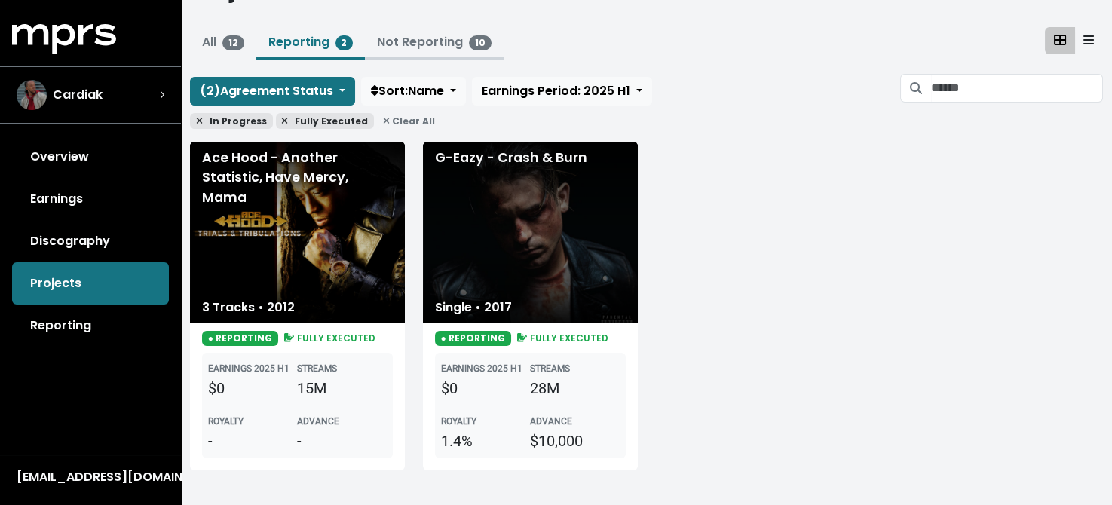 The image size is (1112, 505). I want to click on button: Sort:Name, so click(413, 91).